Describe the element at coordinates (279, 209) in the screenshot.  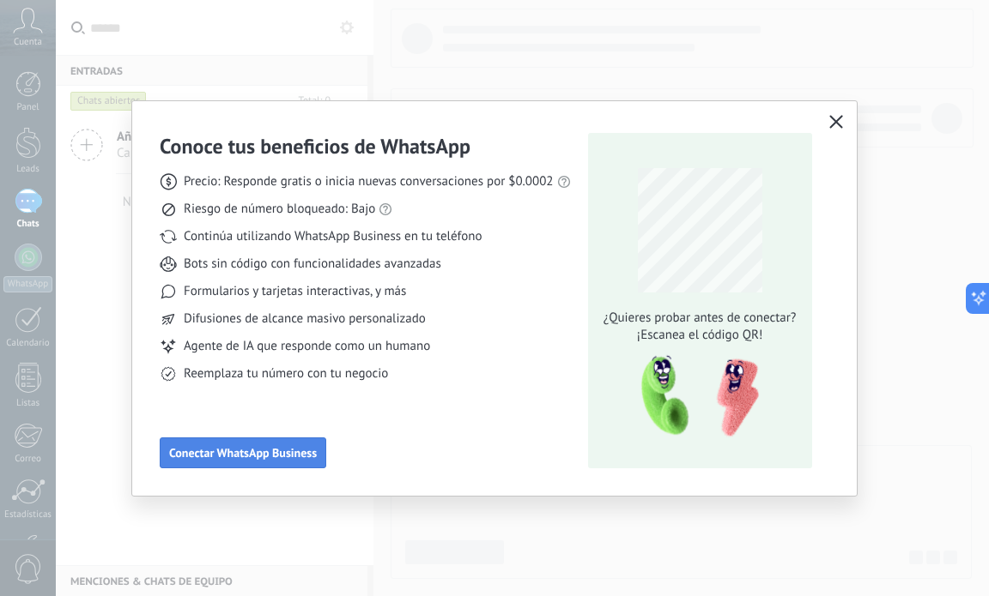
I see `span: Riesgo de número bloqueado: Bajo` at that location.